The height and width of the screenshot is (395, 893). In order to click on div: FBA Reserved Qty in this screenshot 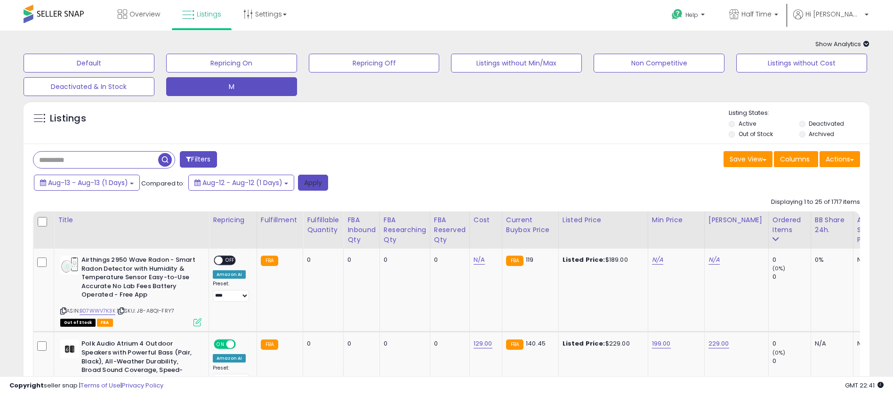, I will do `click(450, 230)`.